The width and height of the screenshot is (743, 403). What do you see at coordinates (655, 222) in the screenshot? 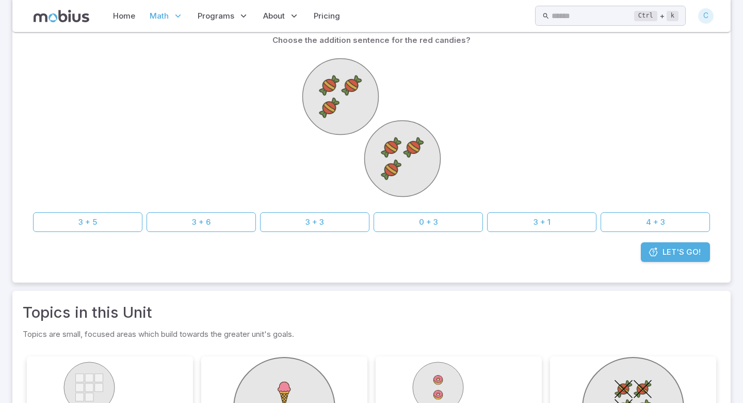
I see `button: 4 + 3` at bounding box center [655, 222].